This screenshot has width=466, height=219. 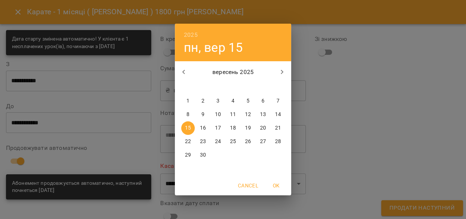 What do you see at coordinates (191, 35) in the screenshot?
I see `button: 2025` at bounding box center [191, 35].